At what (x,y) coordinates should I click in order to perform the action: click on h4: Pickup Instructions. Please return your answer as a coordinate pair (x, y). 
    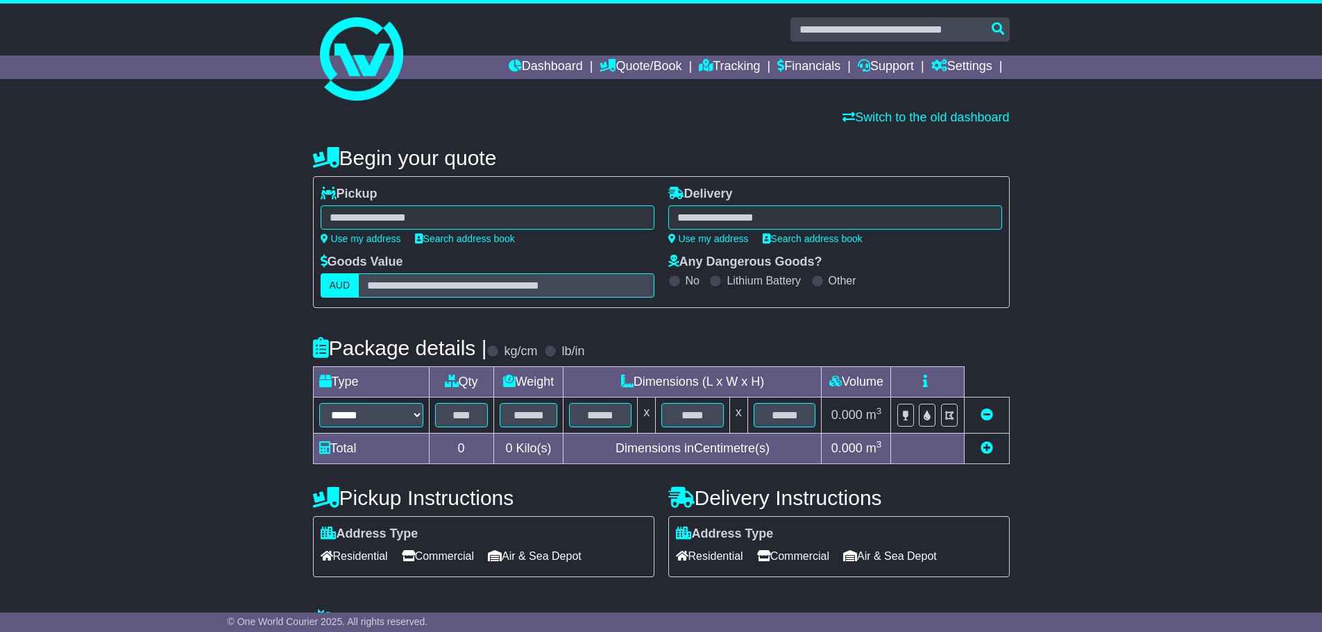
    Looking at the image, I should click on (484, 498).